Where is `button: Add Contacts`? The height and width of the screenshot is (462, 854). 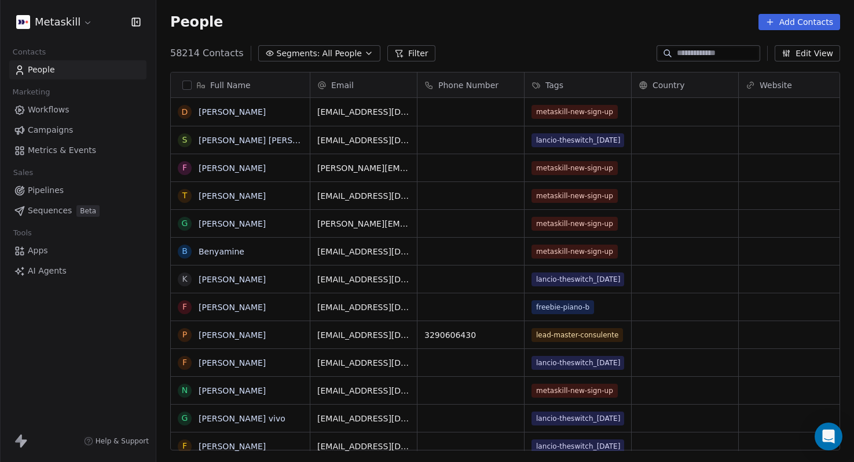
button: Add Contacts is located at coordinates (799, 22).